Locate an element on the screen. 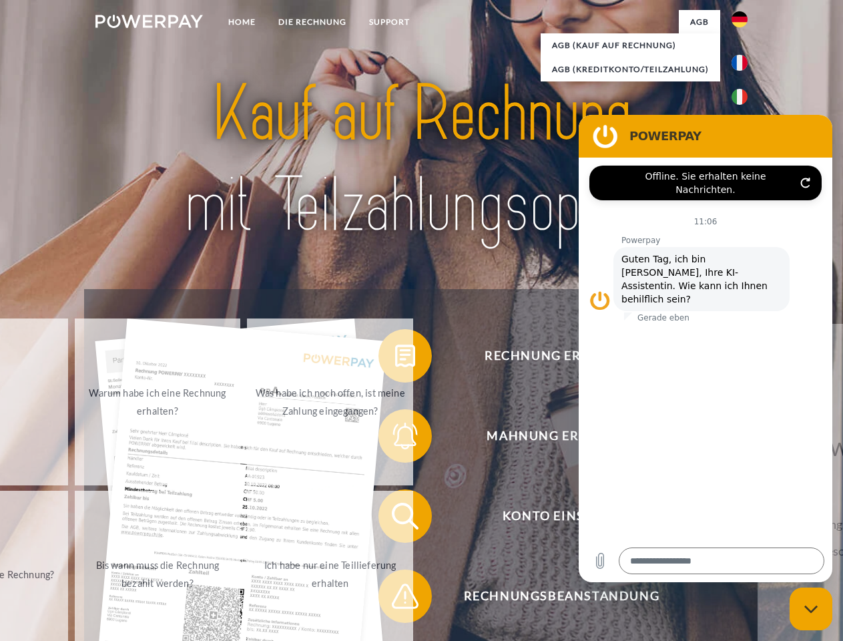 The width and height of the screenshot is (843, 641). a: Was habe ich noch offen, ist meine Zahlung eingegangen? is located at coordinates (330, 402).